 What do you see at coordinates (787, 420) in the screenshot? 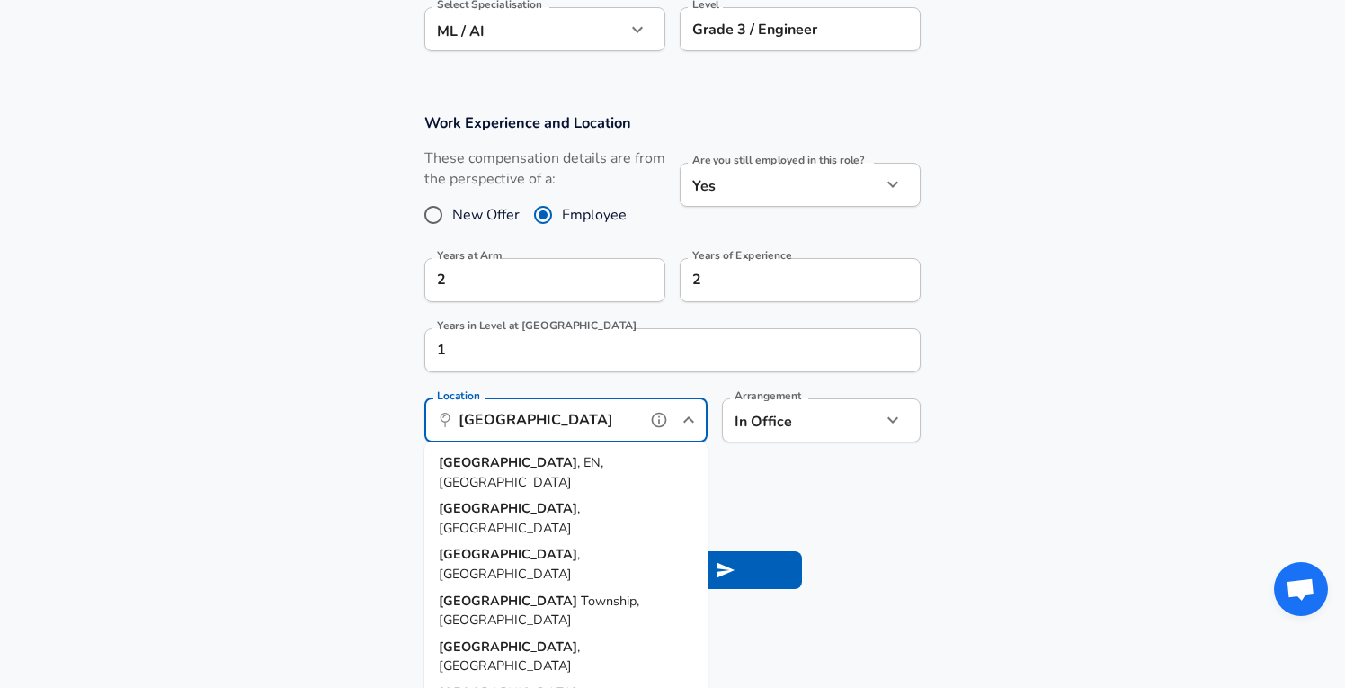
I see `div: In Office` at bounding box center [787, 420].